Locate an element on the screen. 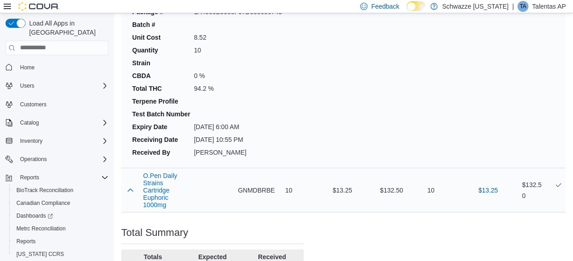 This screenshot has height=261, width=573. img: Cova is located at coordinates (39, 6).